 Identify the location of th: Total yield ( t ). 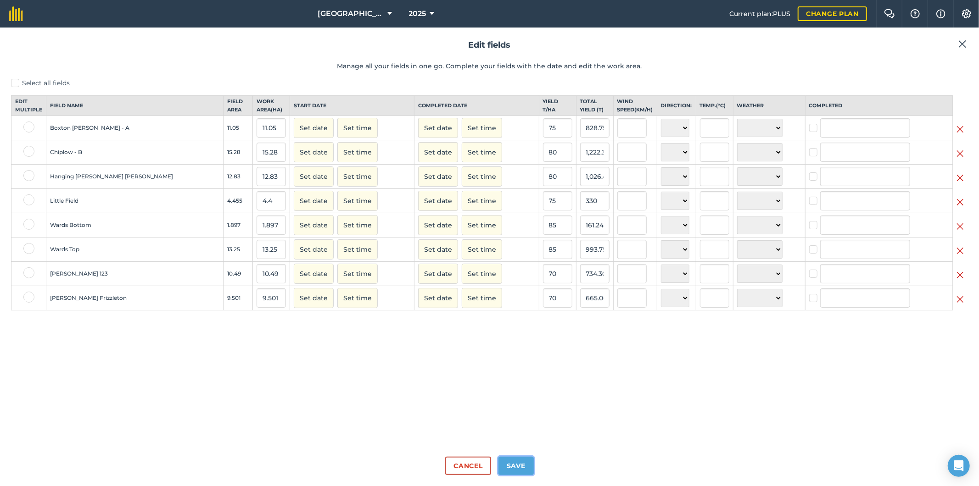
(594, 106).